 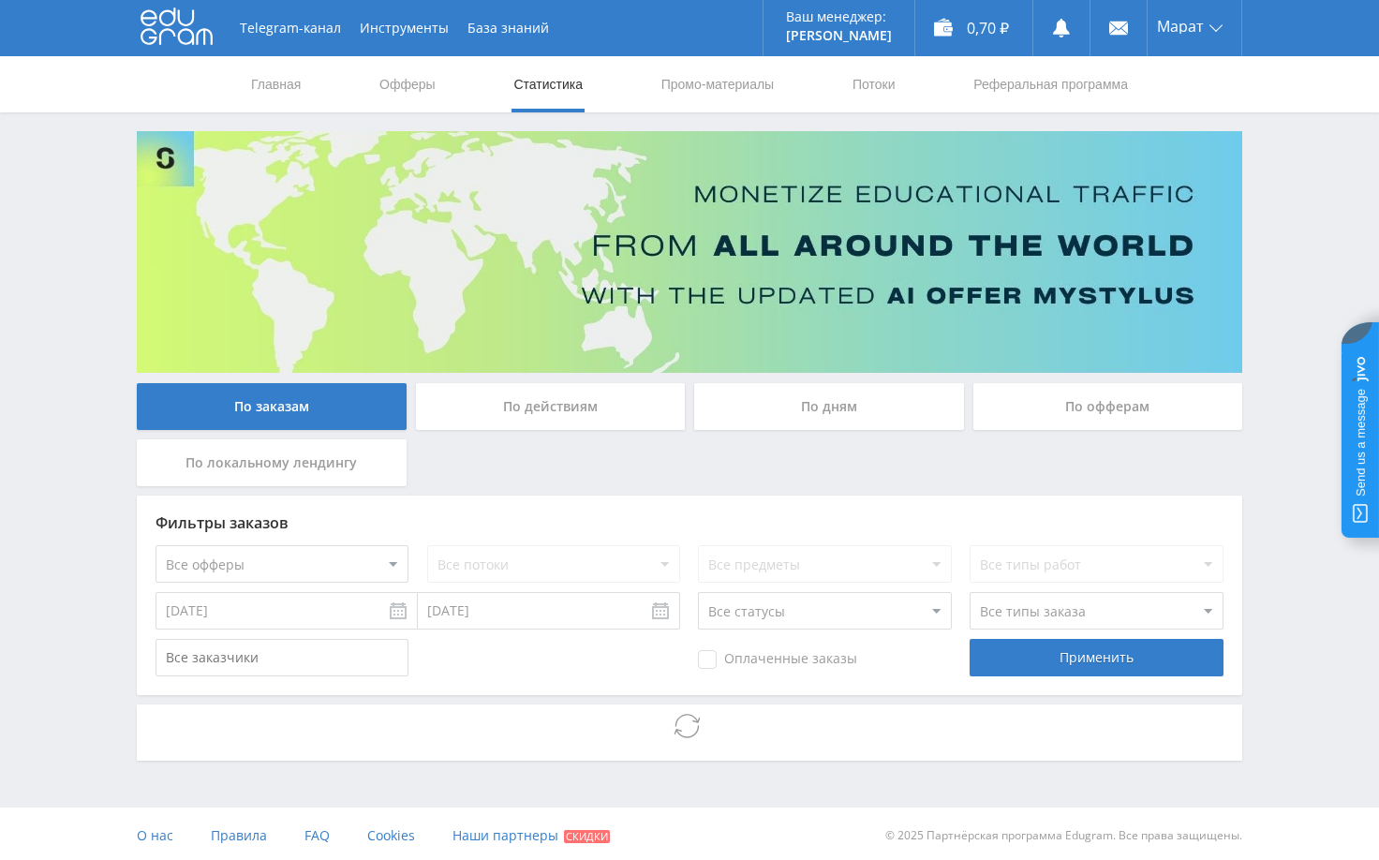 I want to click on a: Промо-материалы, so click(x=717, y=84).